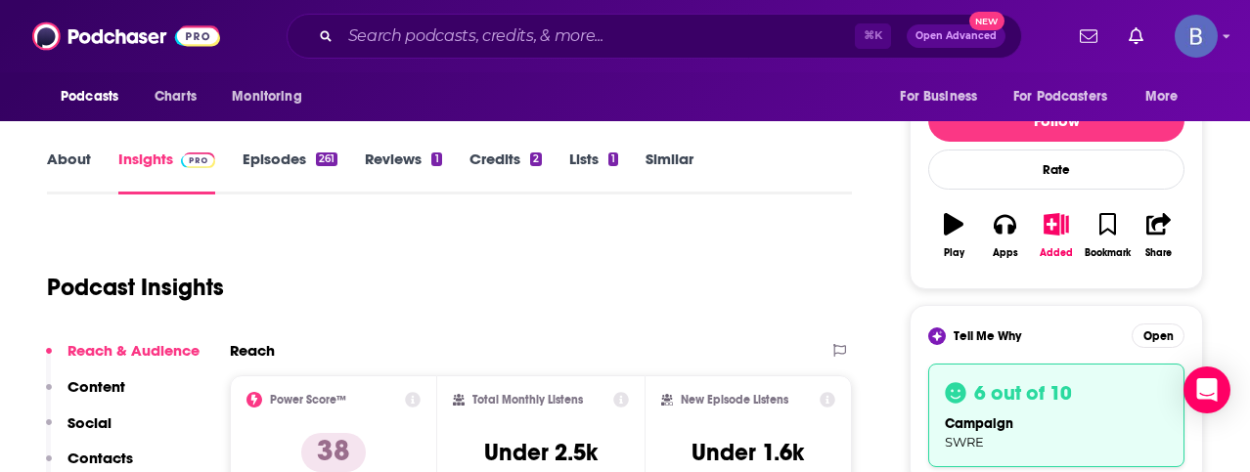 The height and width of the screenshot is (472, 1250). I want to click on a: Reviews1, so click(403, 172).